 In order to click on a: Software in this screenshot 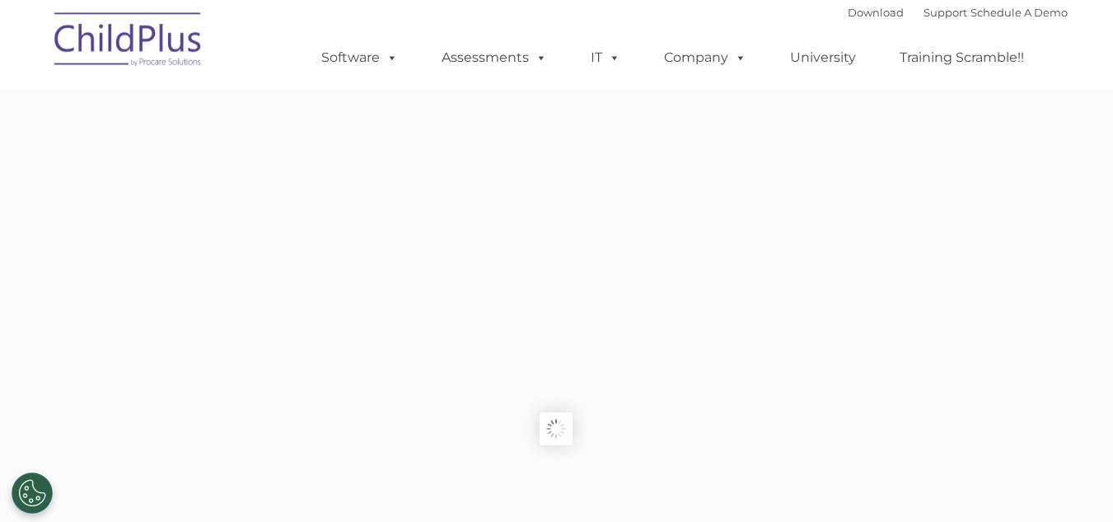, I will do `click(359, 58)`.